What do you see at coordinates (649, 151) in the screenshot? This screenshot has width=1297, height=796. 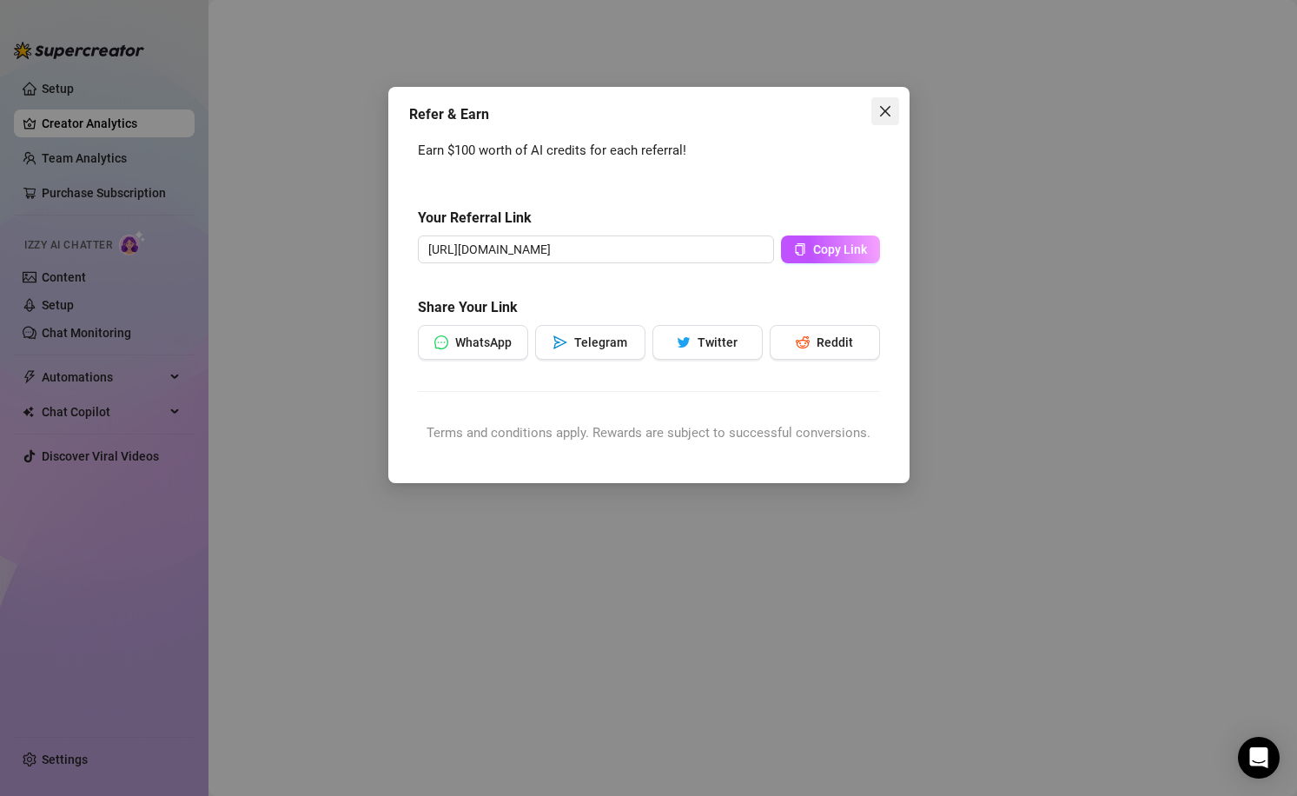 I see `div: Earn $100 worth of AI credits for each referral!` at bounding box center [649, 151].